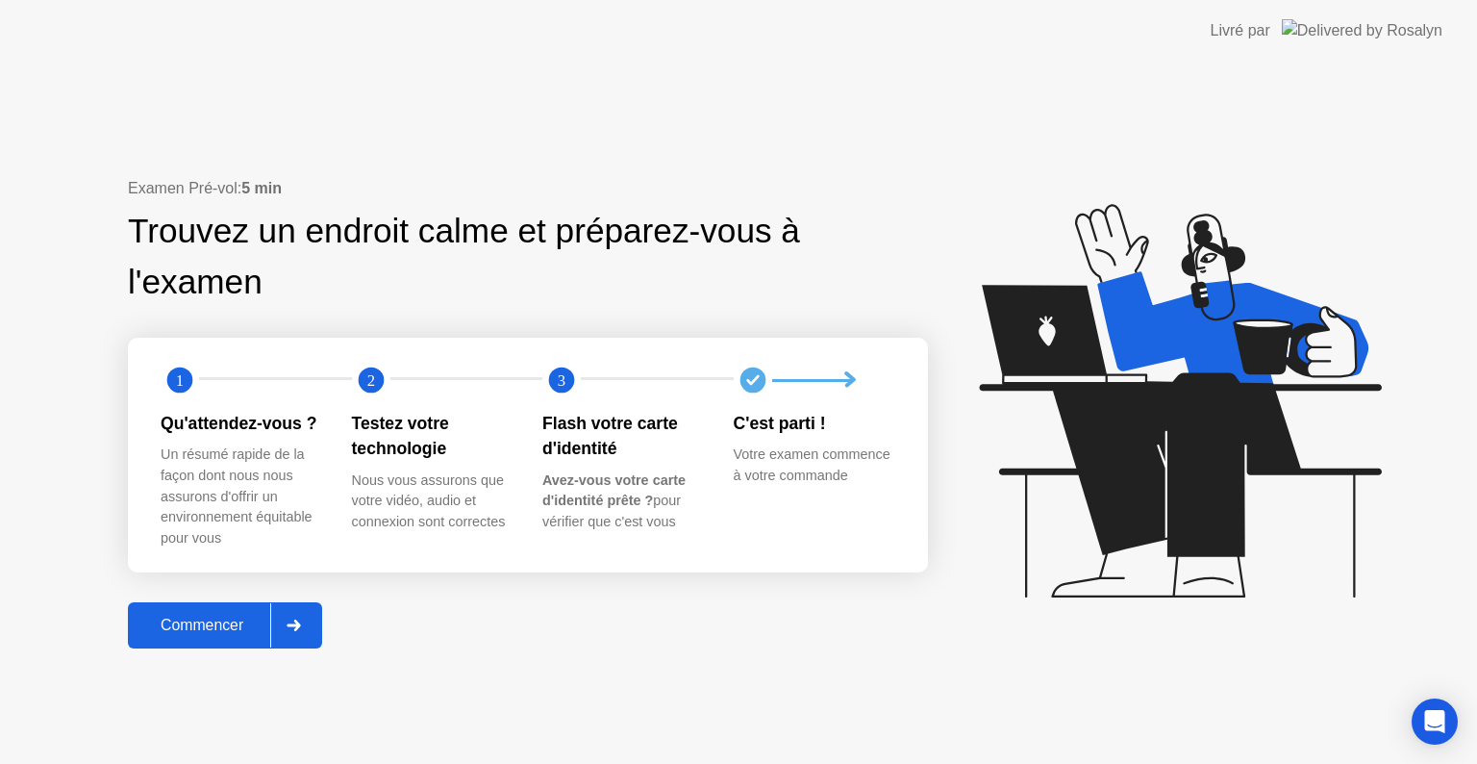 The width and height of the screenshot is (1477, 764). What do you see at coordinates (240, 423) in the screenshot?
I see `div: Qu'attendez-vous ?` at bounding box center [240, 423].